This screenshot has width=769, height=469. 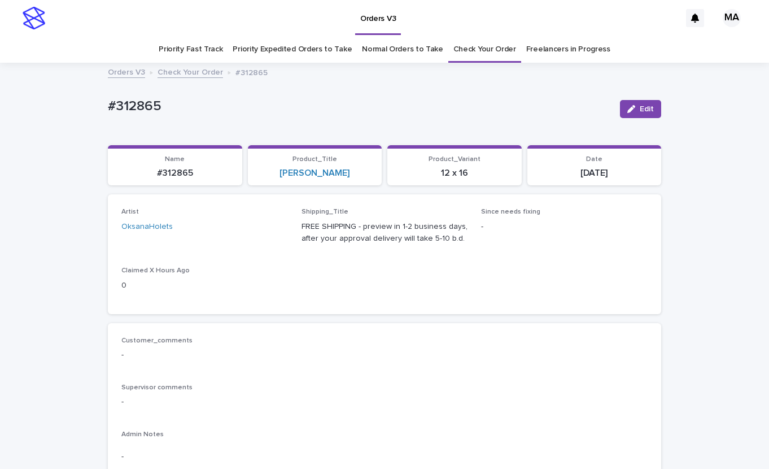 I want to click on button: Edit, so click(x=641, y=109).